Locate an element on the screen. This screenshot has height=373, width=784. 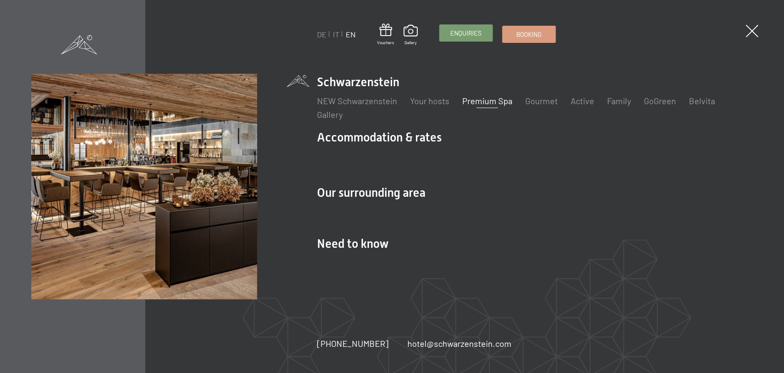
a: Active is located at coordinates (582, 101).